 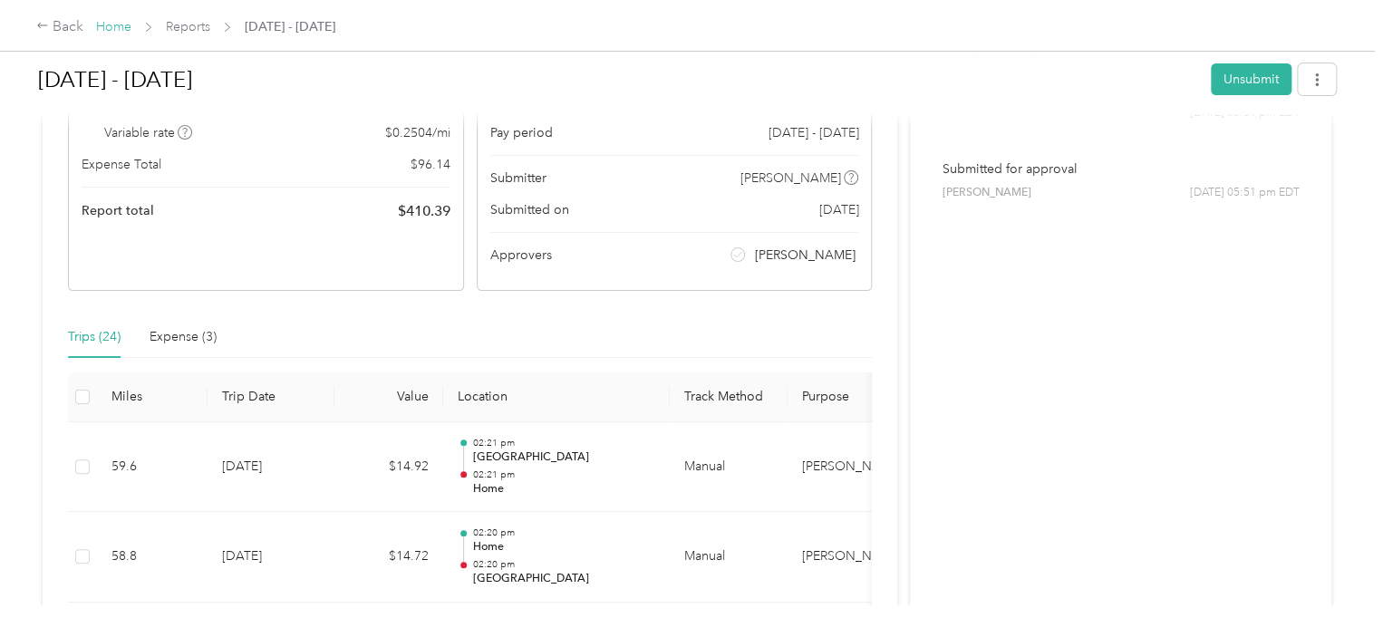 I want to click on span: Report total, so click(x=118, y=210).